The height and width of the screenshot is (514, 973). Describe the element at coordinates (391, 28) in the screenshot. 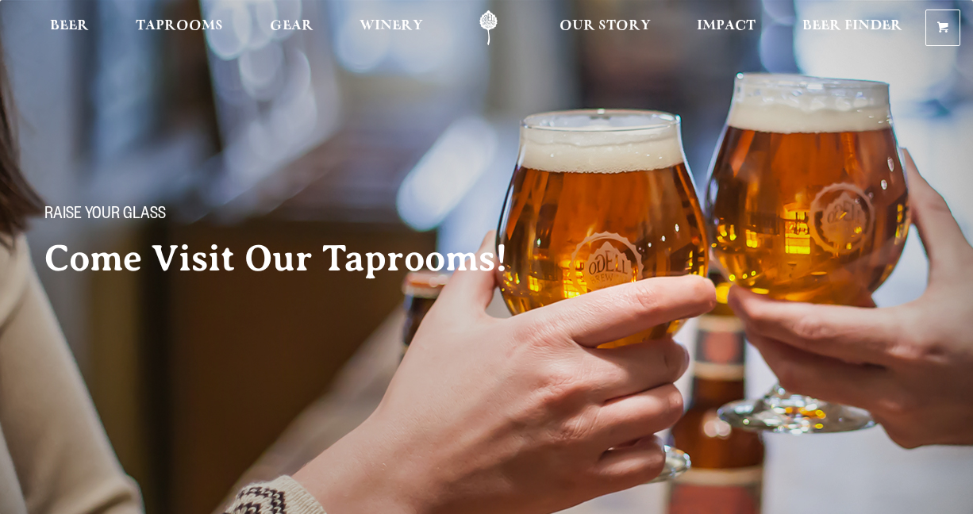

I see `a: Winery` at that location.